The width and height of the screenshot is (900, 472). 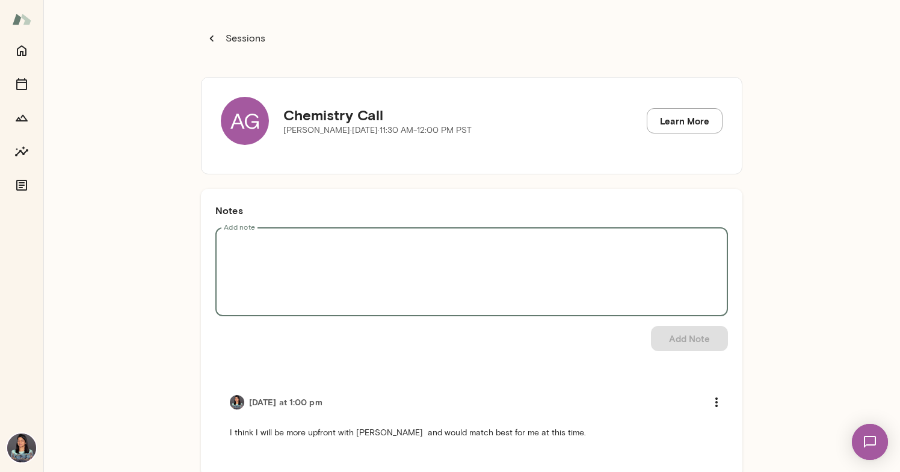 I want to click on div: AG, so click(x=245, y=121).